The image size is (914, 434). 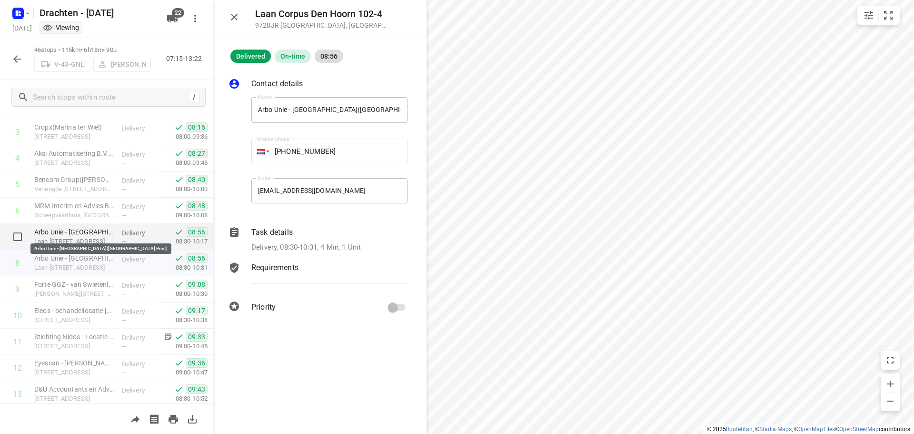 I want to click on p: Van Swietenlaan 7, Groningen, so click(x=74, y=294).